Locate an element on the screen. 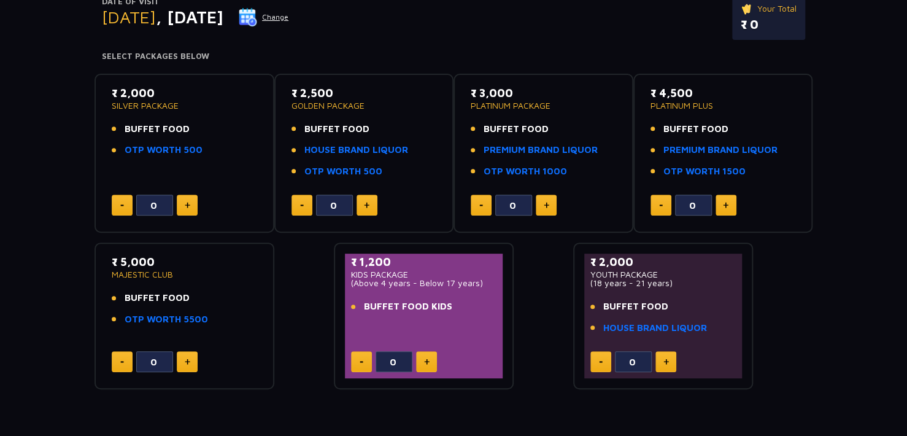  h4: Select Packages Below is located at coordinates (454, 56).